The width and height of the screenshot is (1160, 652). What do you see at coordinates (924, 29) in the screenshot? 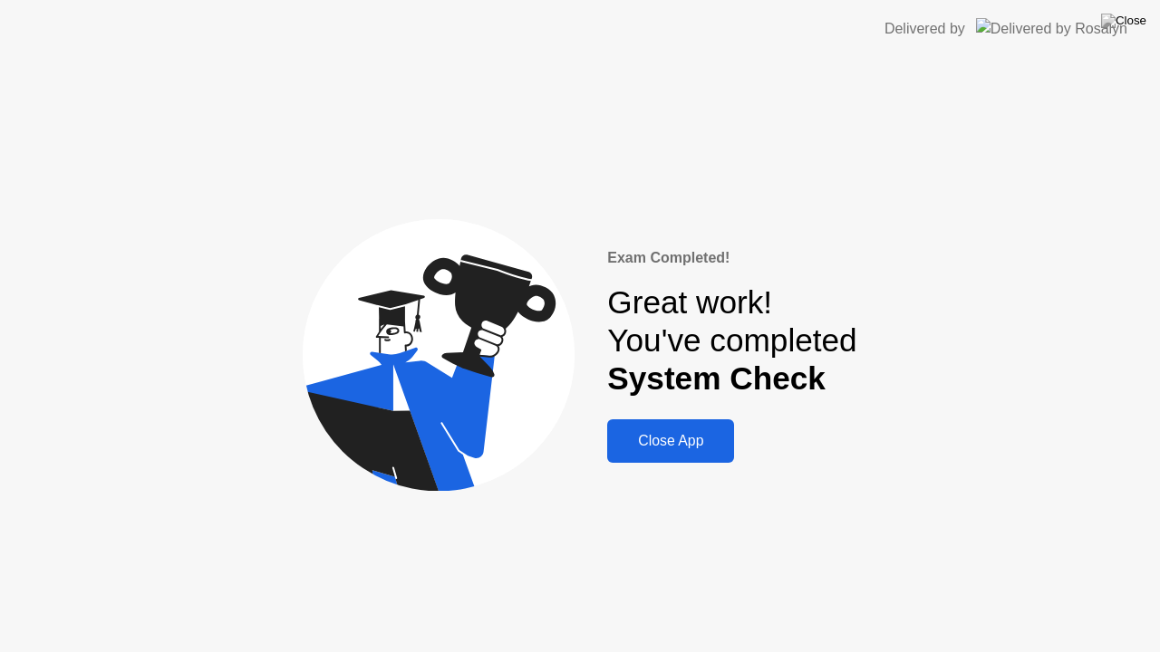
I see `div: Delivered by` at bounding box center [924, 29].